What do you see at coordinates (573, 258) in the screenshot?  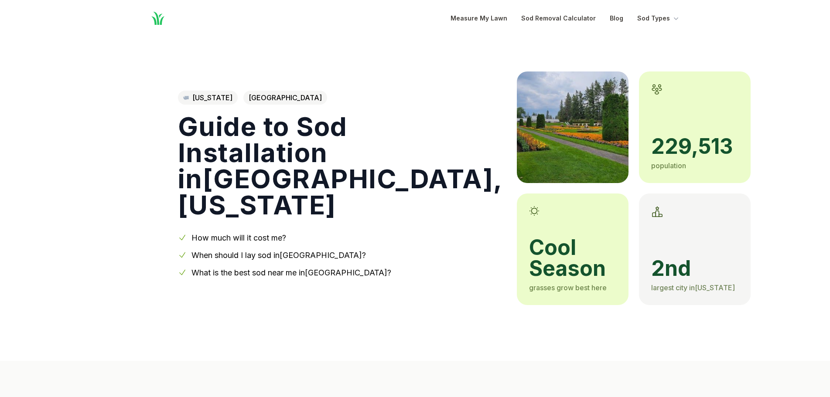 I see `span: cool season` at bounding box center [573, 258].